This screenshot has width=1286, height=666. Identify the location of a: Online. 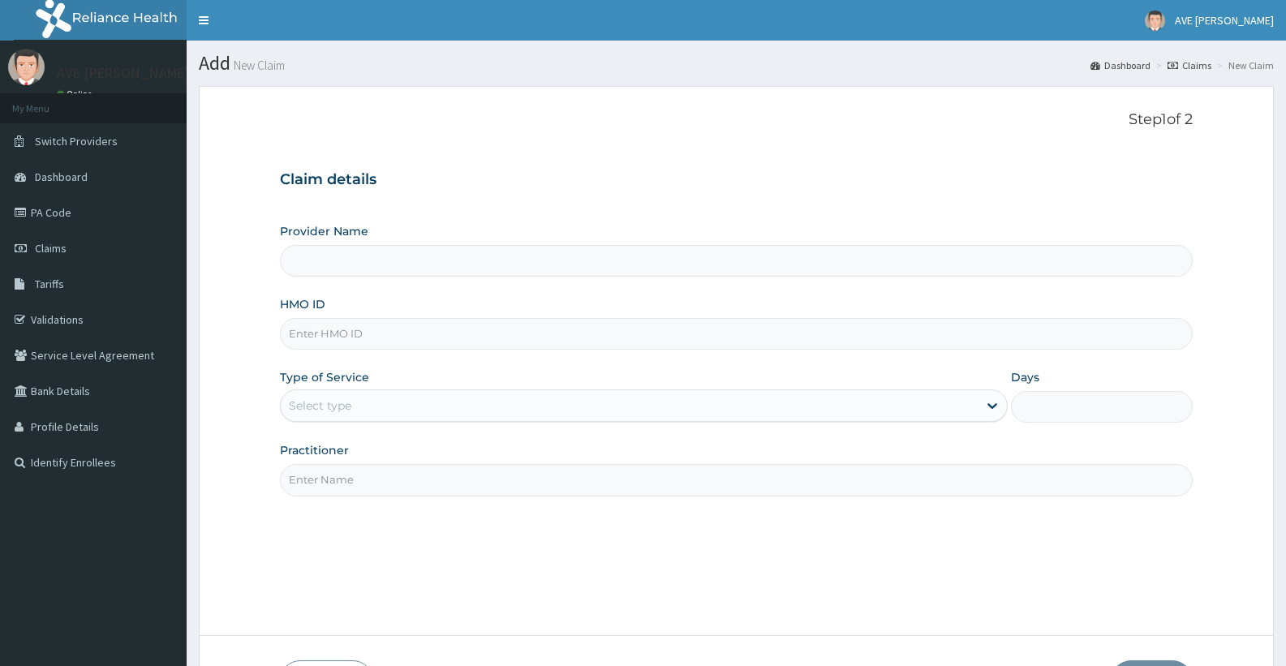
(76, 94).